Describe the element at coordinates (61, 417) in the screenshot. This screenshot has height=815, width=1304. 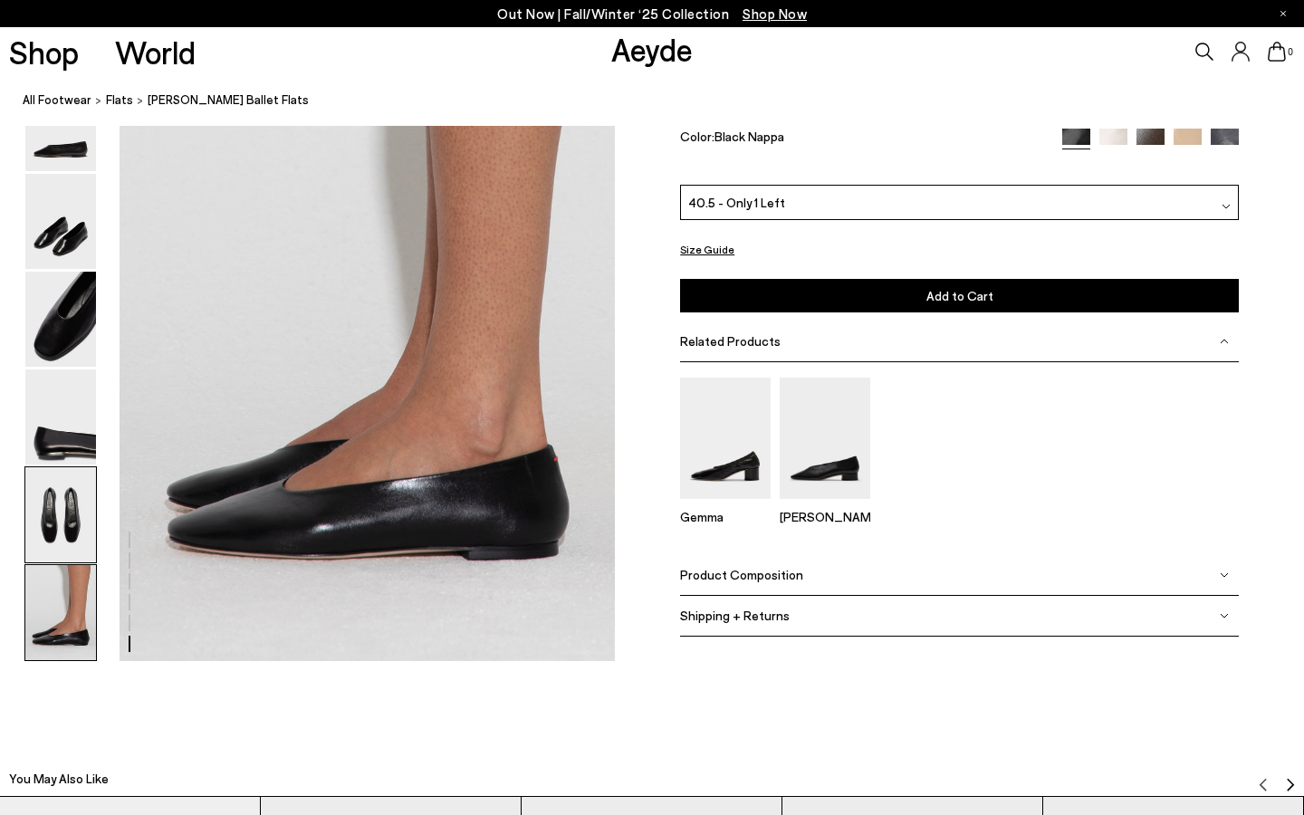
I see `img: Kirsten Ballet Flats - Image 4` at that location.